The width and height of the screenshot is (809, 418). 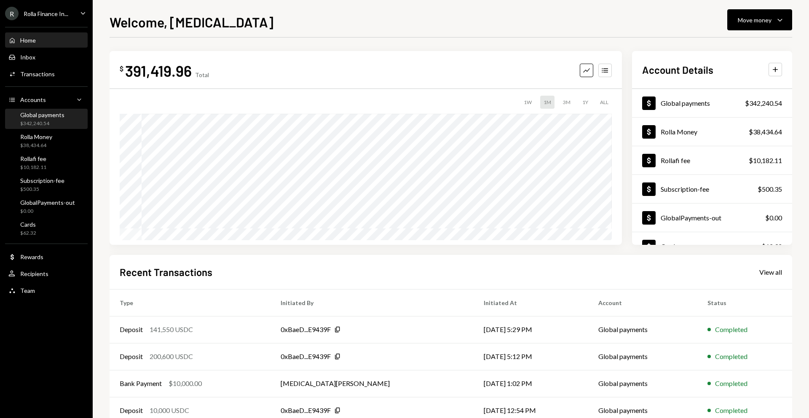 I want to click on th: Account, so click(x=643, y=303).